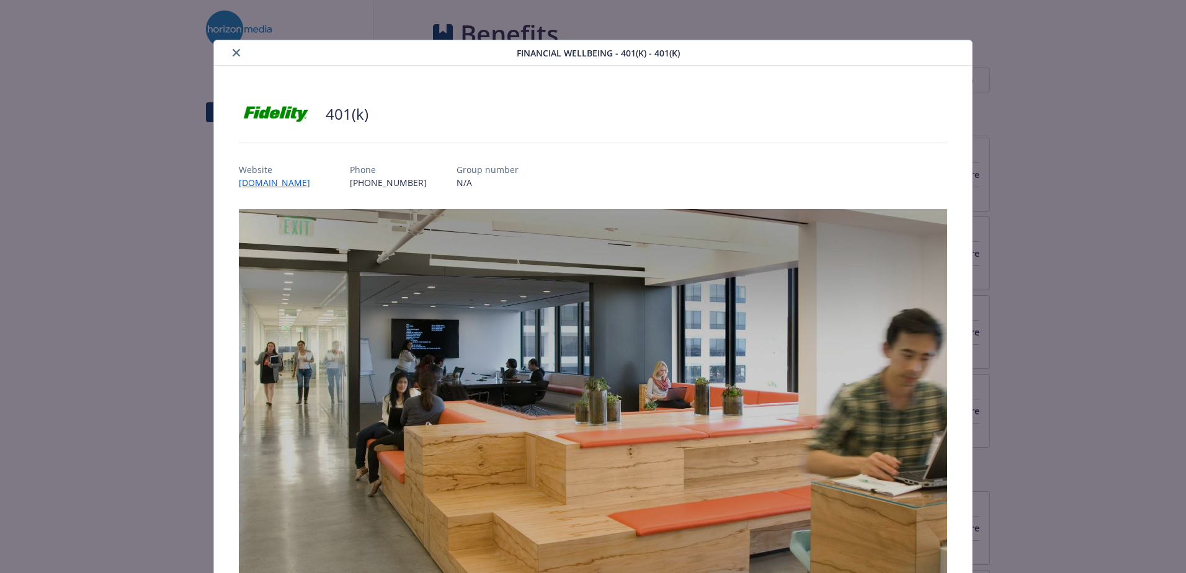 The width and height of the screenshot is (1186, 573). Describe the element at coordinates (487, 169) in the screenshot. I see `p: Group number` at that location.